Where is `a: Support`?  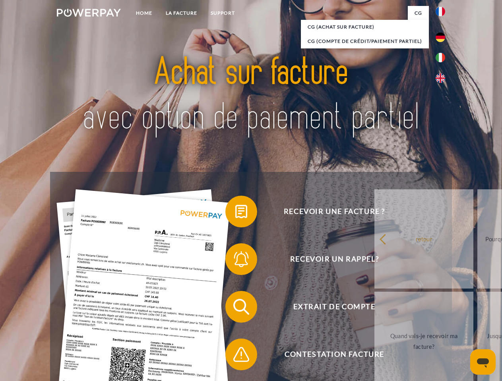
a: Support is located at coordinates (222, 13).